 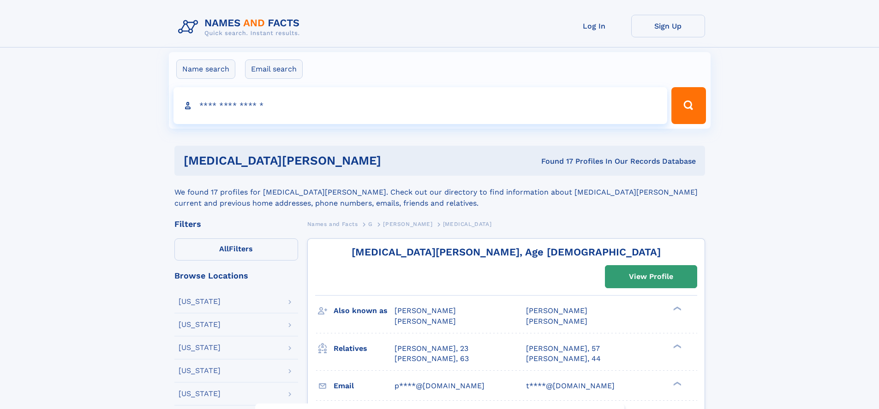 What do you see at coordinates (236, 276) in the screenshot?
I see `div: Browse Locations` at bounding box center [236, 276].